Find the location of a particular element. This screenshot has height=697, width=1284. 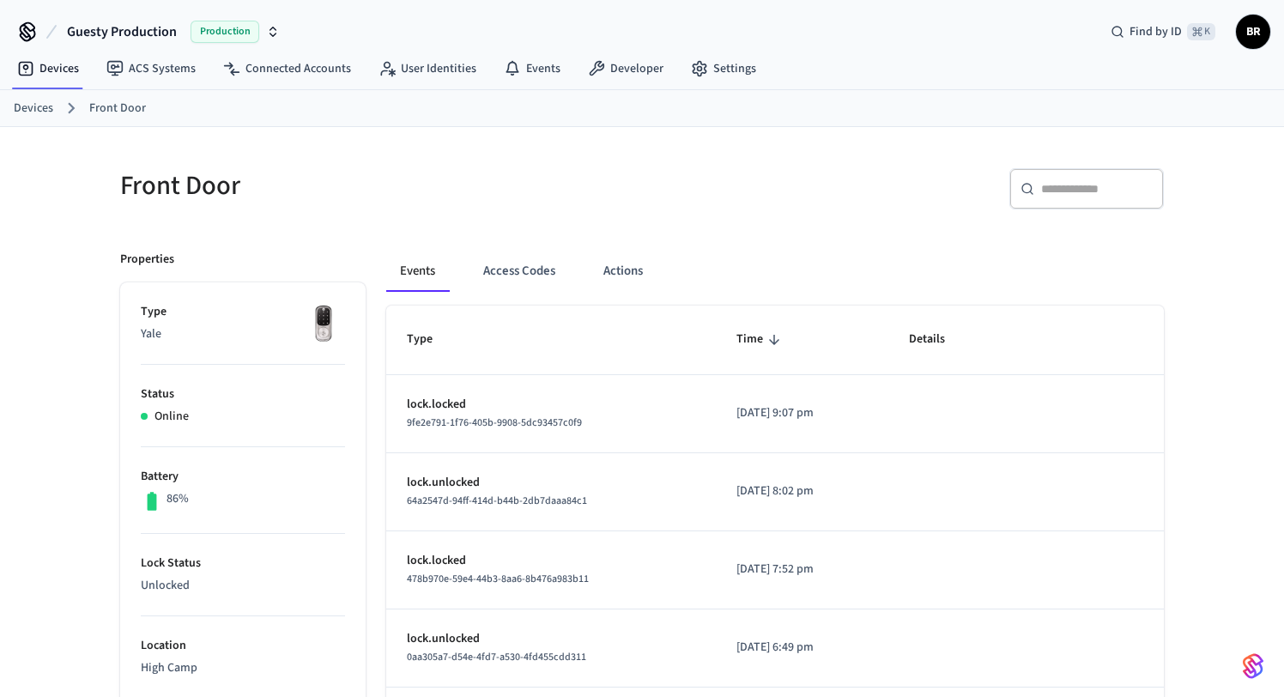

span: 9fe2e791-1f76-405b-9908-5dc93457c0f9 is located at coordinates (494, 422).